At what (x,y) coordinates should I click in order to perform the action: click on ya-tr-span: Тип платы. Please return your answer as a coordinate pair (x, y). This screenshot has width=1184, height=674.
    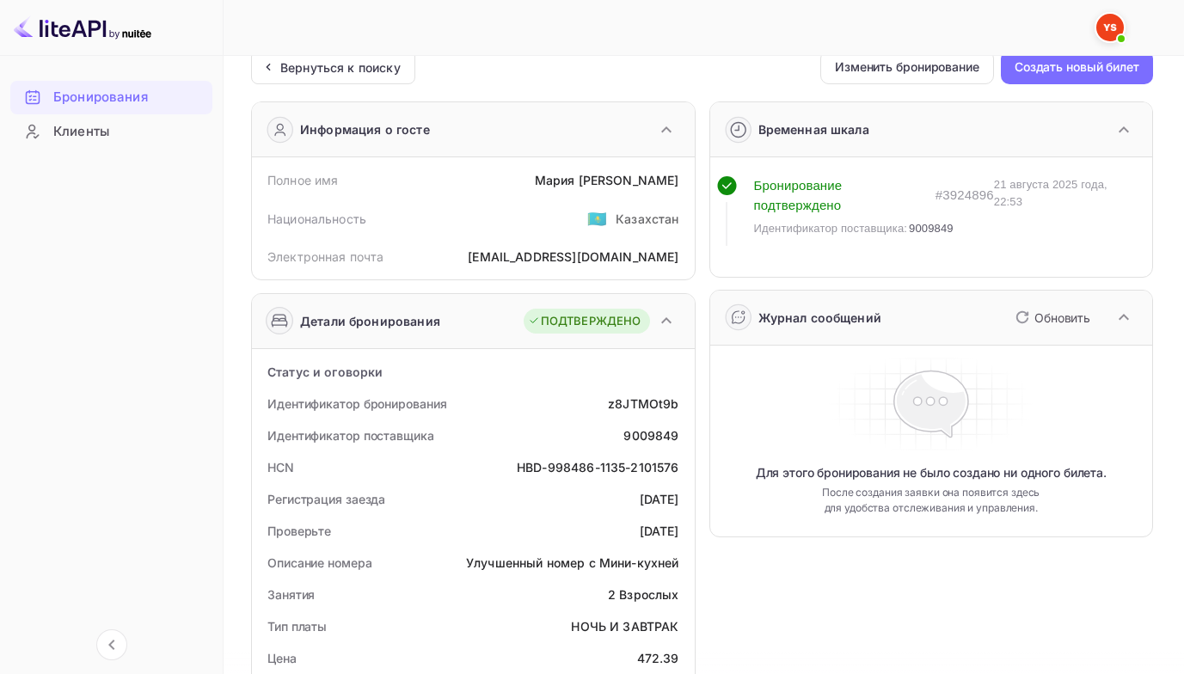
    Looking at the image, I should click on (297, 626).